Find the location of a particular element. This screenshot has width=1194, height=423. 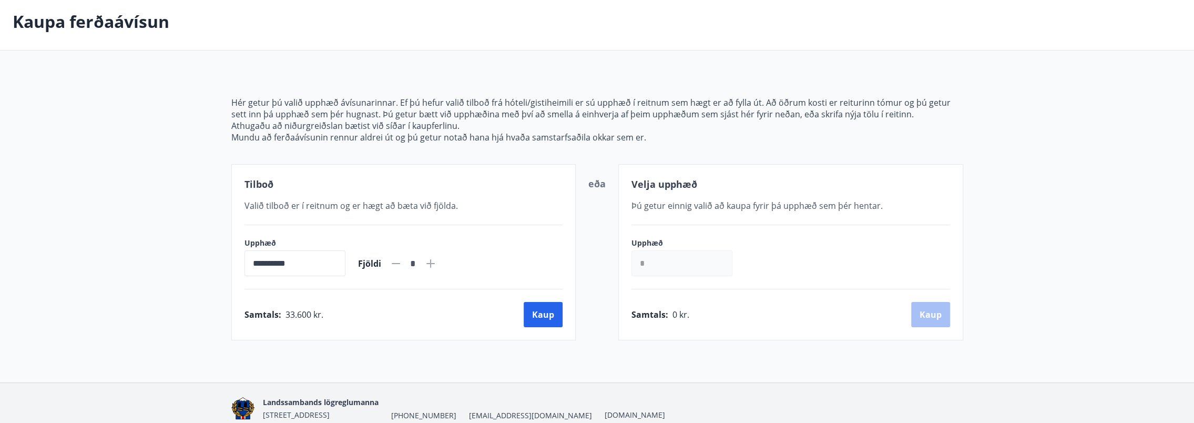

p: Athugaðu að niðurgreiðslan bætist við síðar í kaupferlinu. is located at coordinates (598, 126).